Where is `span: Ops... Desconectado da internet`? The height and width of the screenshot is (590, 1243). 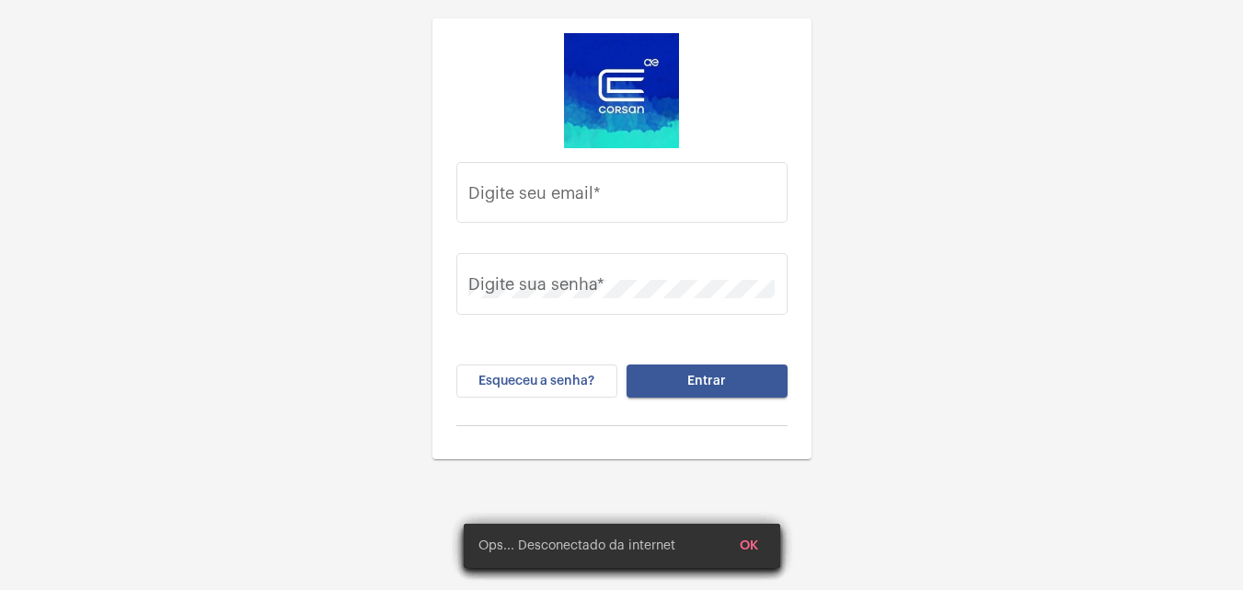
span: Ops... Desconectado da internet is located at coordinates (577, 545).